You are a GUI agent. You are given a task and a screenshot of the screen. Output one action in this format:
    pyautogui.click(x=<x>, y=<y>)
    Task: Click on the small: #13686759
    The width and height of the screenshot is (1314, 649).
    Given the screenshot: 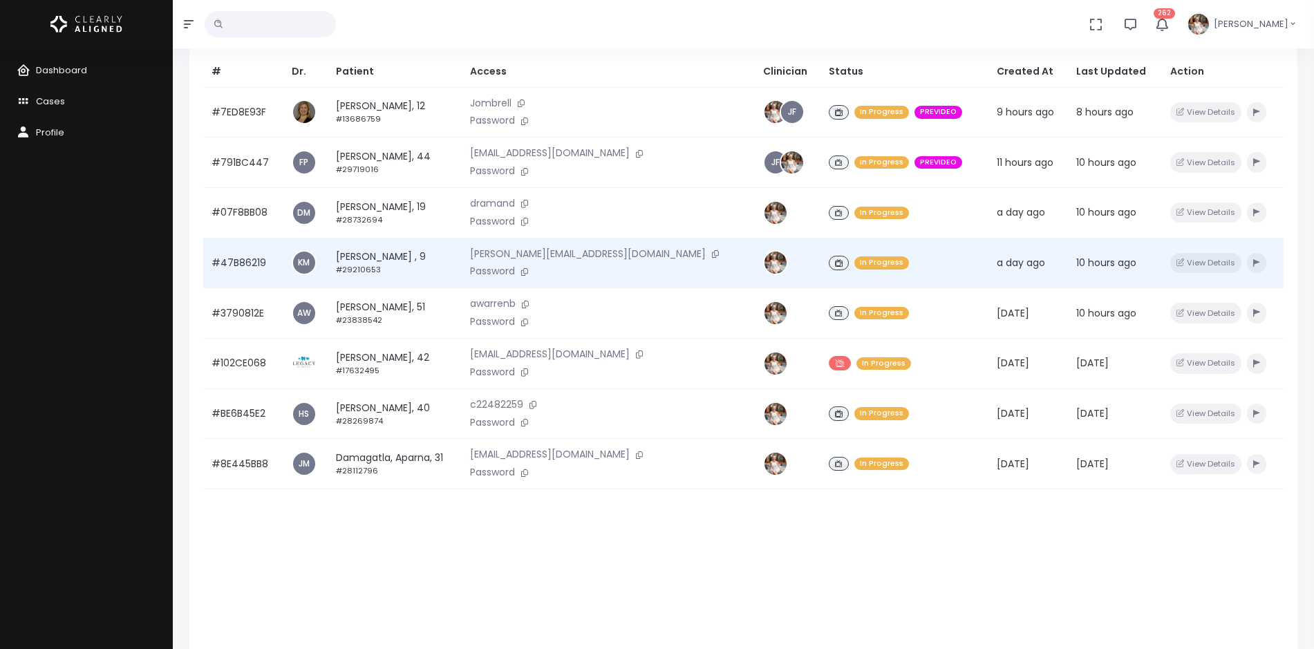 What is the action you would take?
    pyautogui.click(x=358, y=119)
    